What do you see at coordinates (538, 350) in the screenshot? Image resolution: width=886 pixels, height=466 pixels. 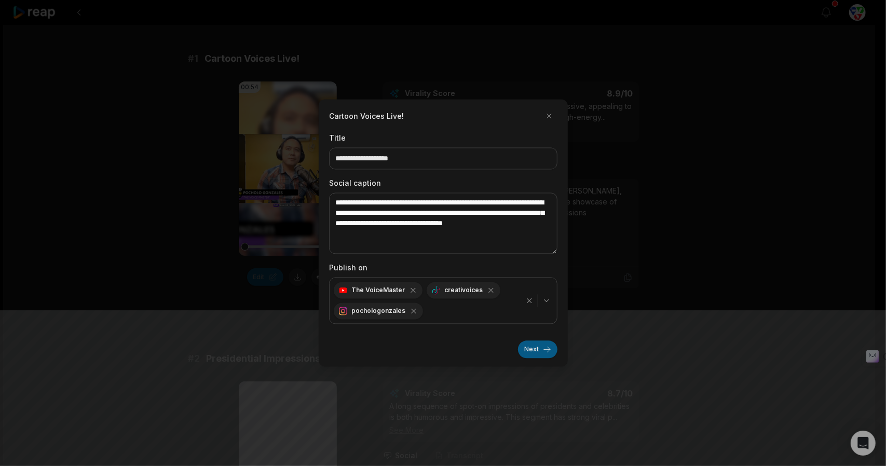 I see `button: Next` at bounding box center [538, 350].